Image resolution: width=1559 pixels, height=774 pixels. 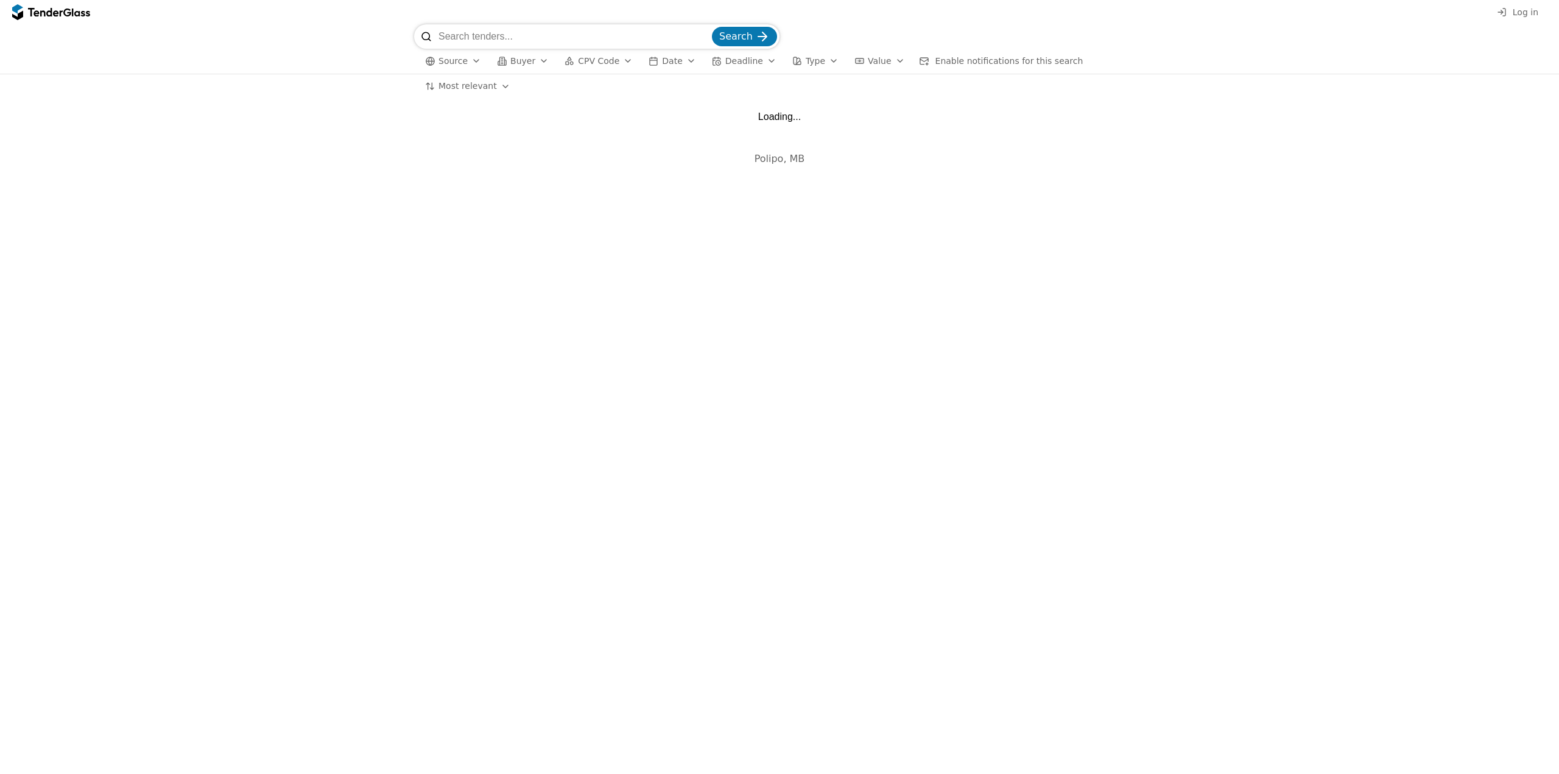 What do you see at coordinates (1526, 12) in the screenshot?
I see `span: Log in` at bounding box center [1526, 12].